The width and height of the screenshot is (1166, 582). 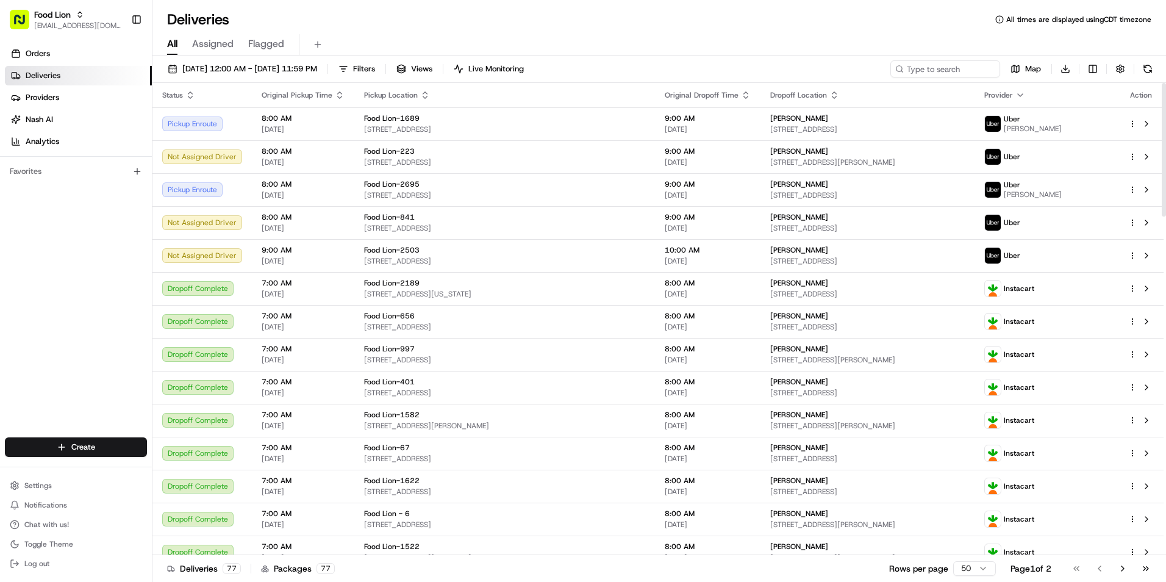 What do you see at coordinates (76, 171) in the screenshot?
I see `div: Favorites` at bounding box center [76, 171].